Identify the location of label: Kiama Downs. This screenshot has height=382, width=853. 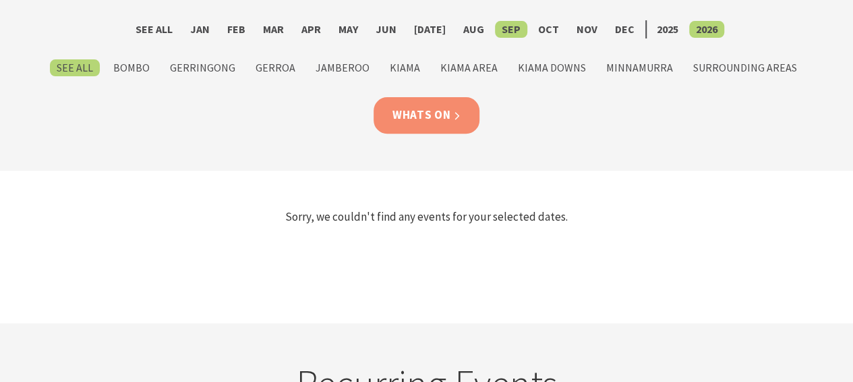
(552, 67).